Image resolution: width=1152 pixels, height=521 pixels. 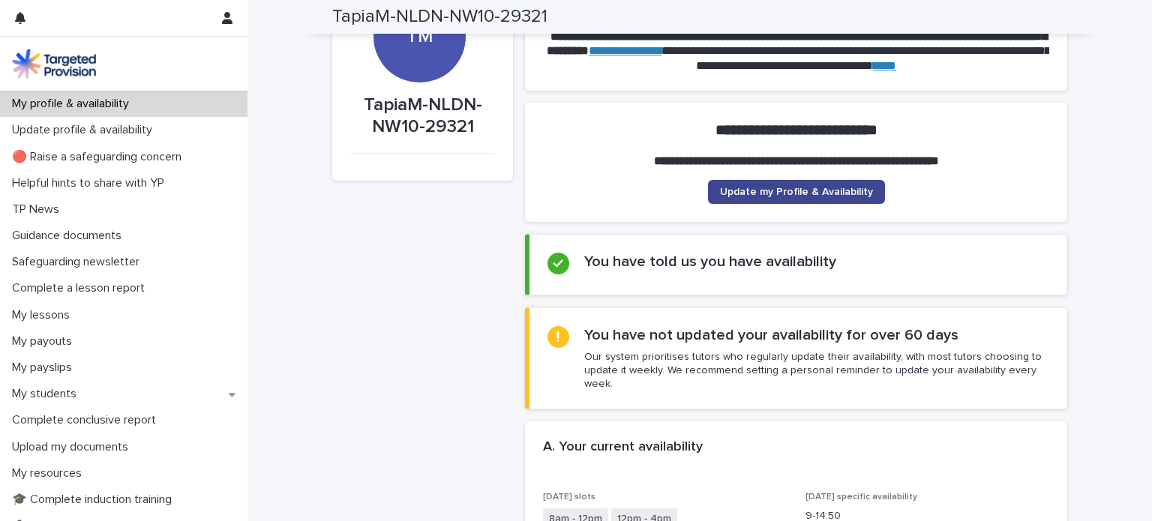 I want to click on p: Helpful hints to share with YP, so click(x=91, y=183).